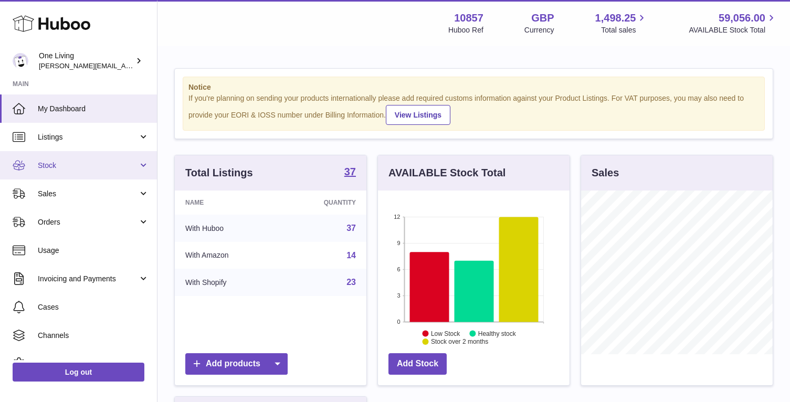 This screenshot has height=402, width=790. I want to click on text: 9, so click(398, 243).